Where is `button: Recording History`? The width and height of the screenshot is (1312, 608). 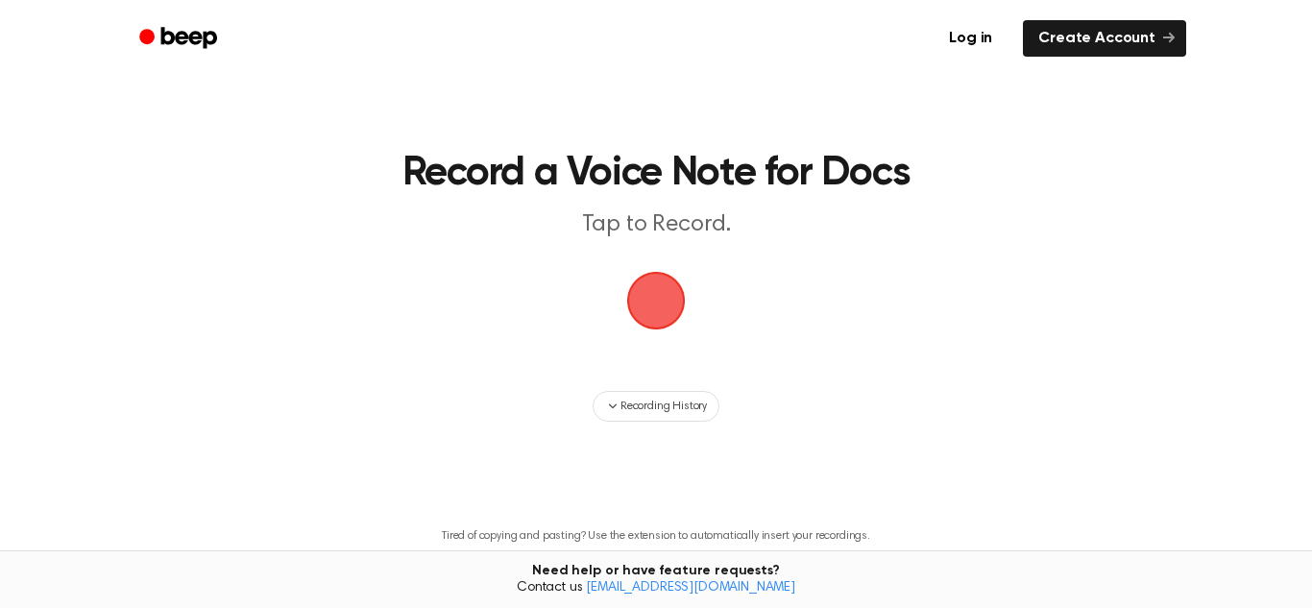
button: Recording History is located at coordinates (656, 406).